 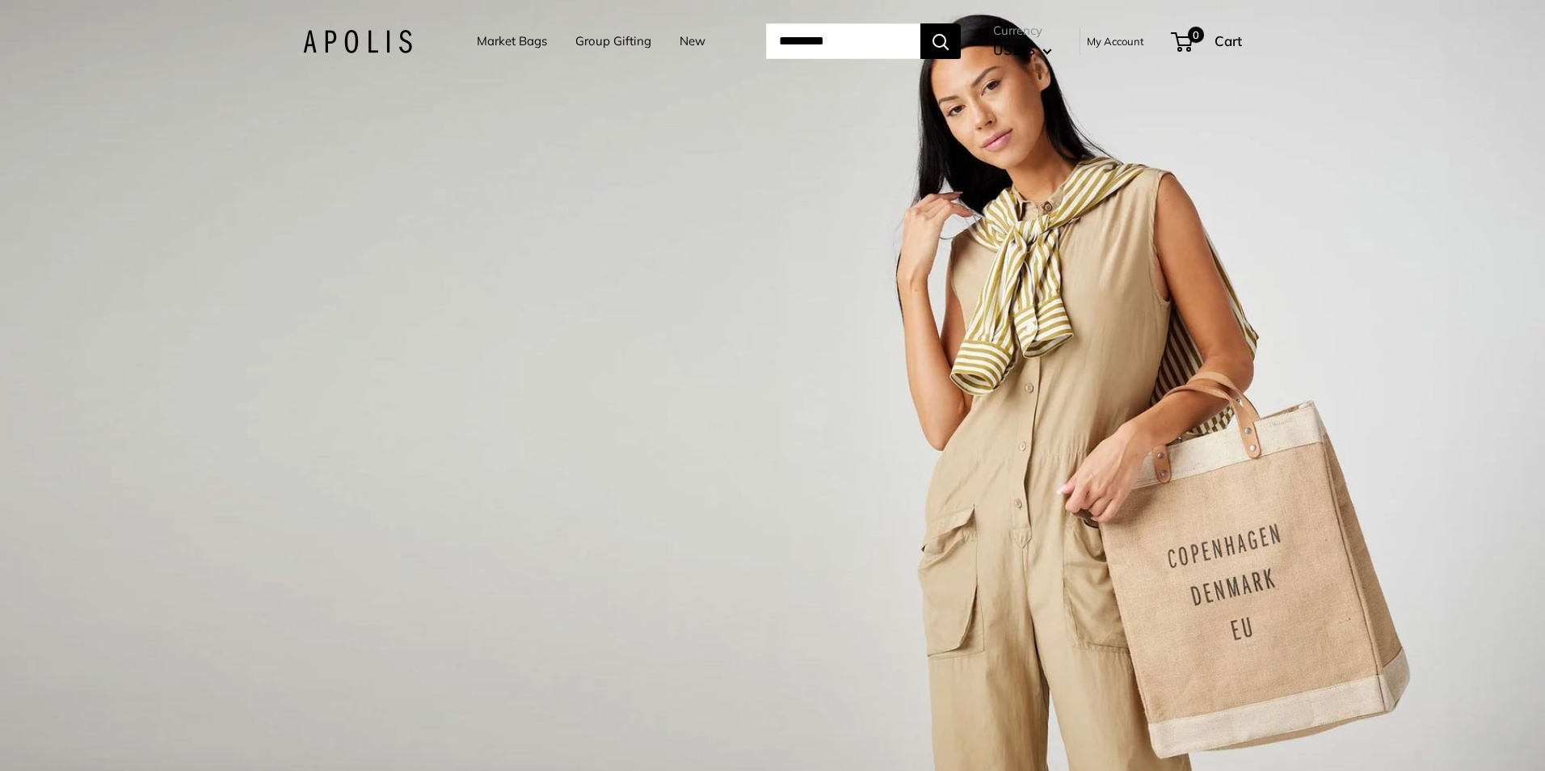 What do you see at coordinates (940, 41) in the screenshot?
I see `button: Search` at bounding box center [940, 41].